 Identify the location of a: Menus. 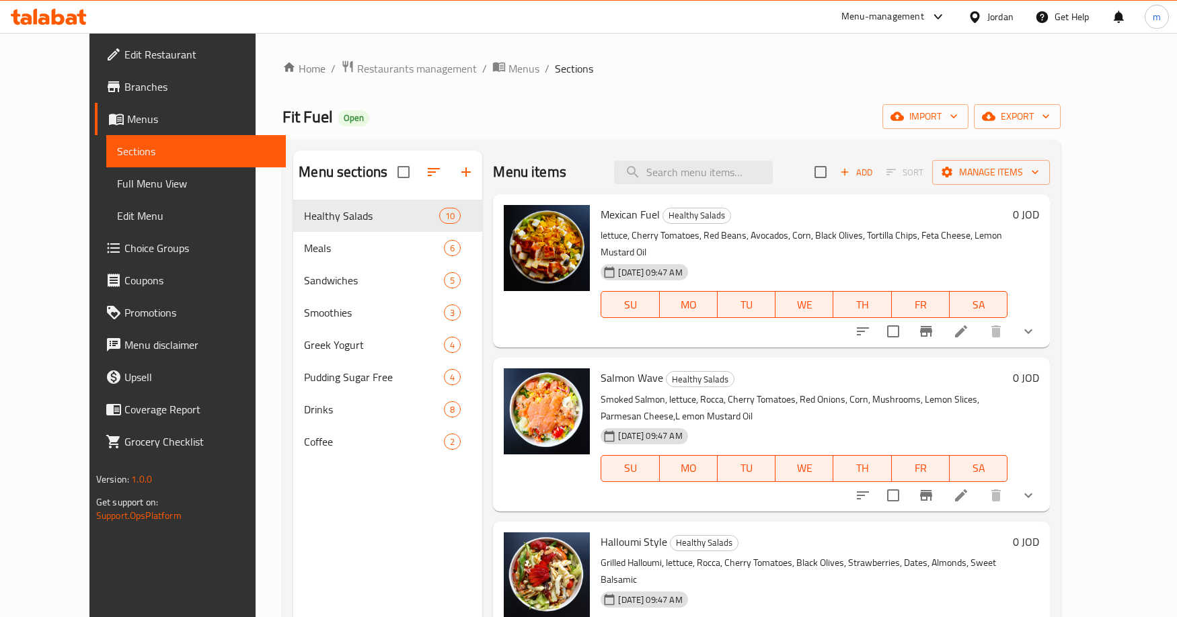
(190, 119).